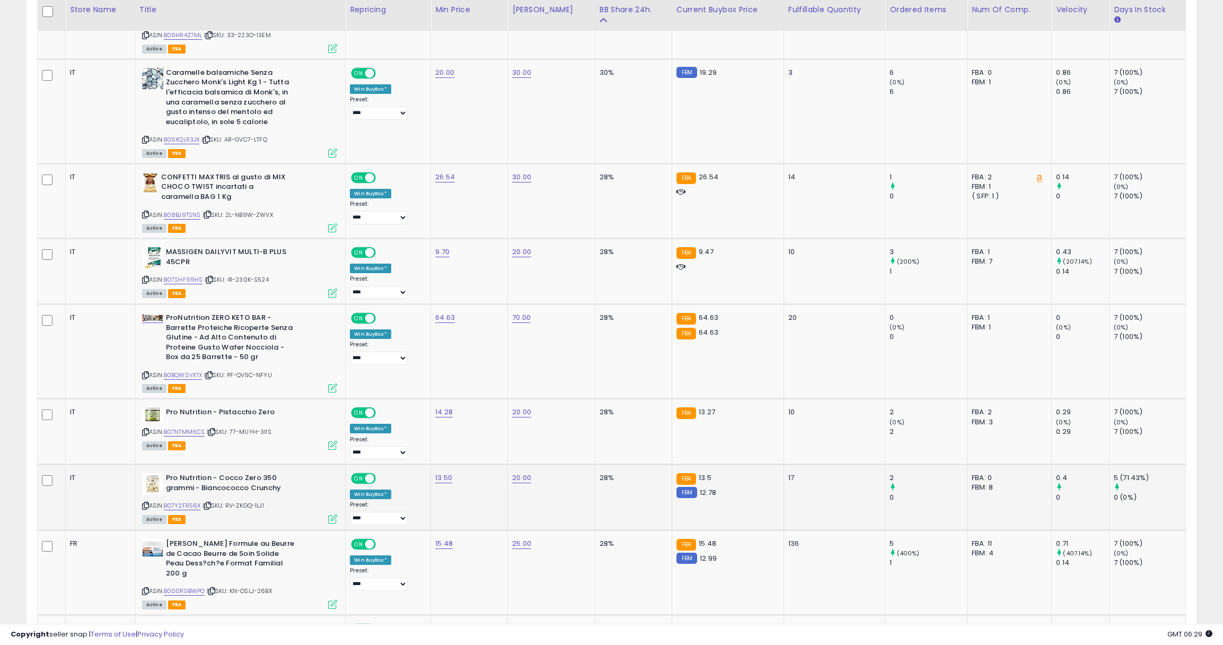 This screenshot has width=1223, height=645. Describe the element at coordinates (184, 432) in the screenshot. I see `a: B07NTMM6CS` at that location.